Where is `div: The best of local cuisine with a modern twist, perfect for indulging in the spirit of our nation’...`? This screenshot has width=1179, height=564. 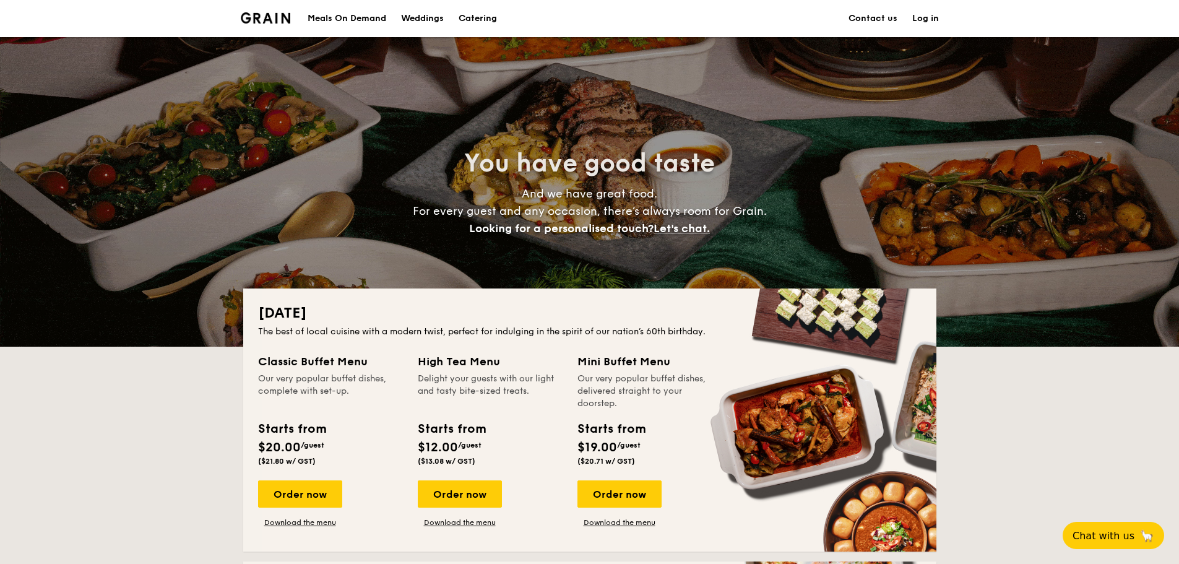 div: The best of local cuisine with a modern twist, perfect for indulging in the spirit of our nation’... is located at coordinates (590, 332).